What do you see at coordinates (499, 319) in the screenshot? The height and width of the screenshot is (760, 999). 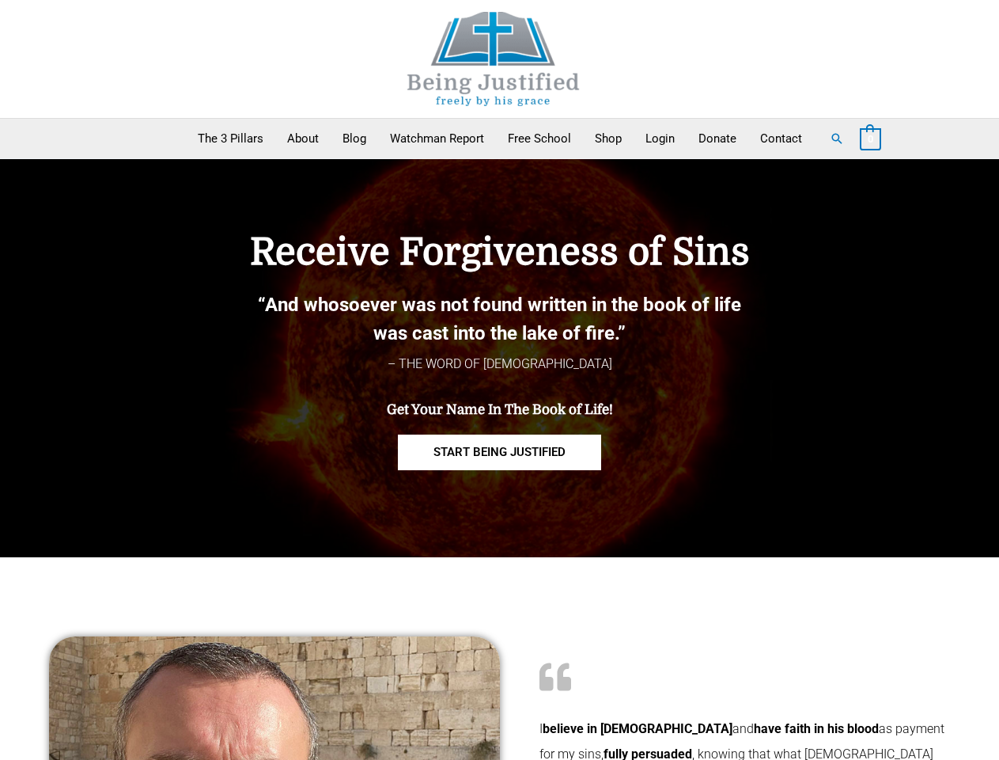 I see `b: “And whosoever was not found written in the book of life was cast into the lake of fire.”` at bounding box center [499, 319].